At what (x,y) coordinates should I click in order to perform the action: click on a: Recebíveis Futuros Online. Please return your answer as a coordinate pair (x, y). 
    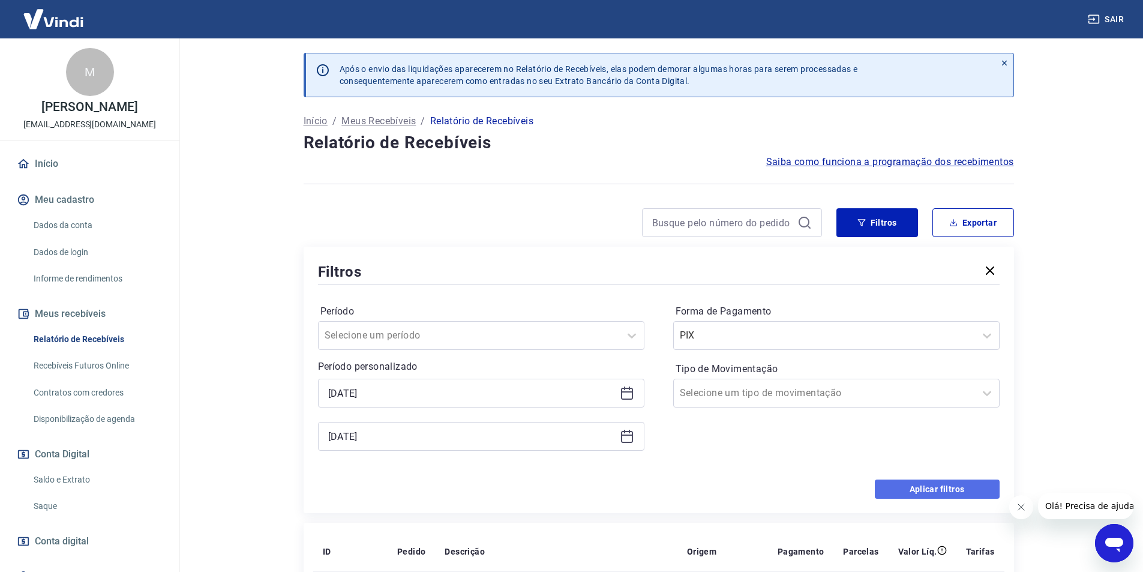
    Looking at the image, I should click on (97, 365).